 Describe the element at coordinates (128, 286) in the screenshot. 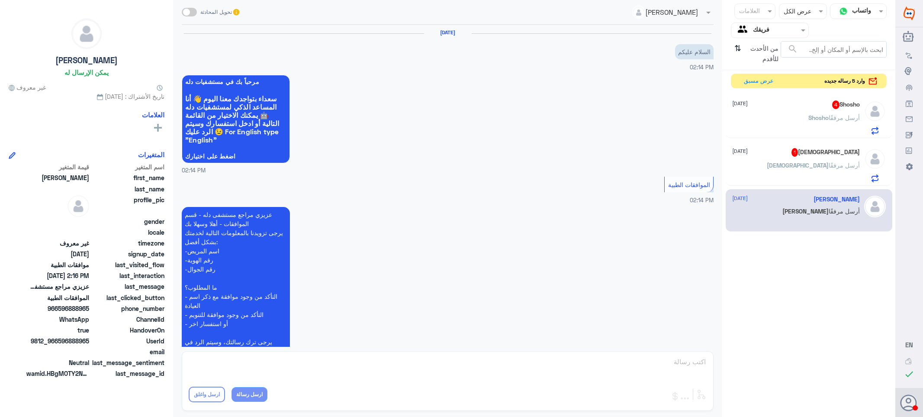

I see `span: last_message` at that location.